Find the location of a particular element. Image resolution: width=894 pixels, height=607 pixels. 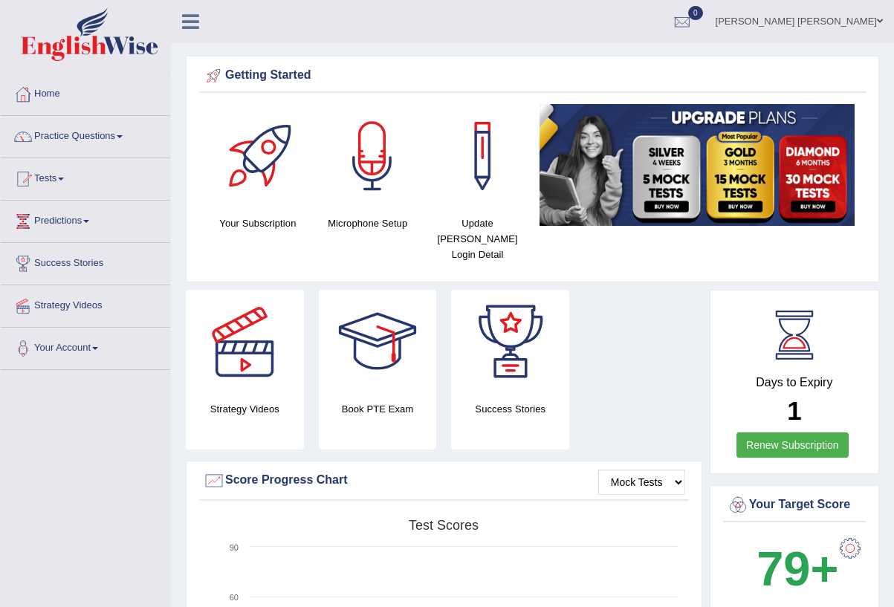

h4: Days to Expiry is located at coordinates (795, 383).